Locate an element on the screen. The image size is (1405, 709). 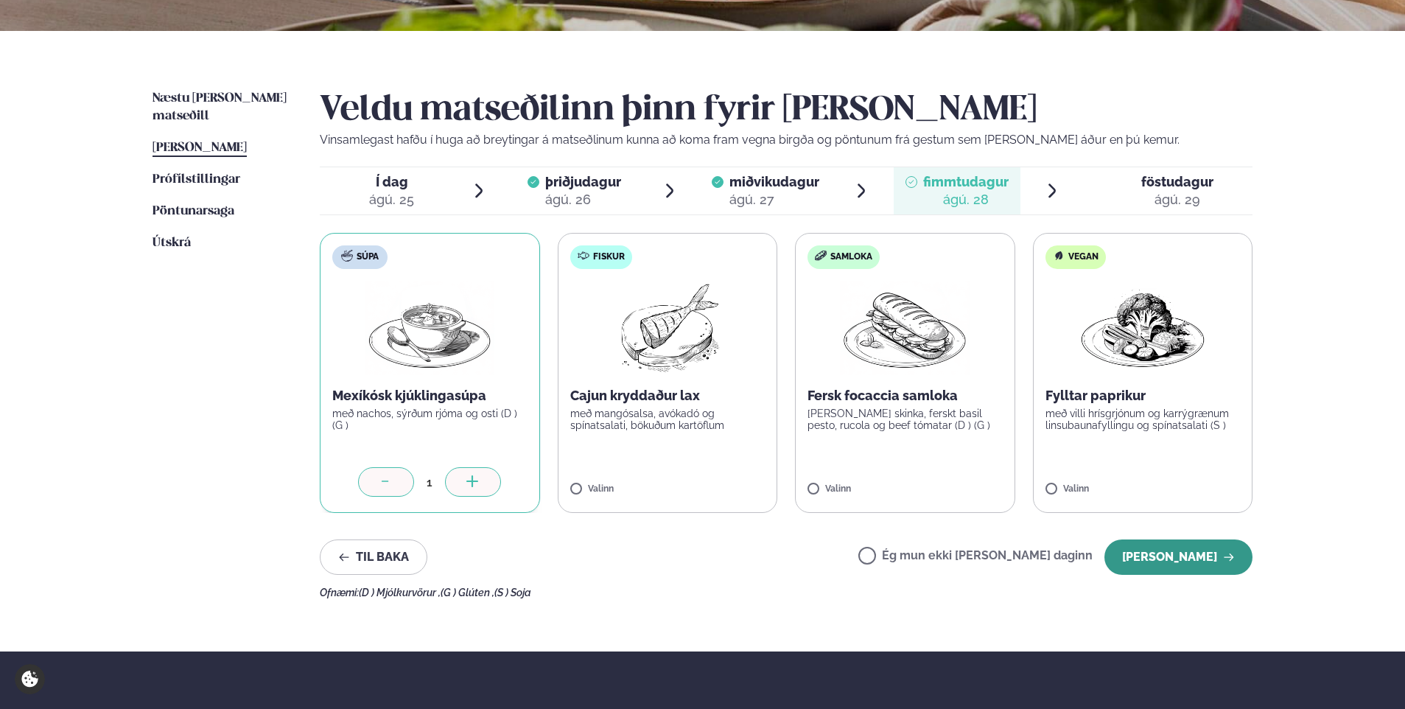
span: Í dag is located at coordinates (391, 182).